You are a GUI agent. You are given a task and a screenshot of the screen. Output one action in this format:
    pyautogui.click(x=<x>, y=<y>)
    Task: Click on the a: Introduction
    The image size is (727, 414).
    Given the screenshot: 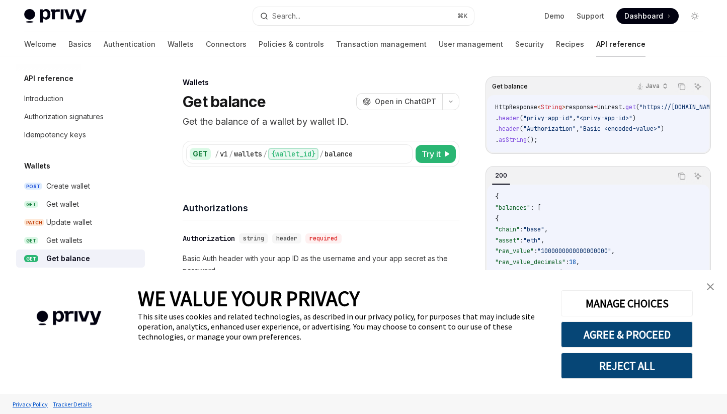 What is the action you would take?
    pyautogui.click(x=81, y=99)
    